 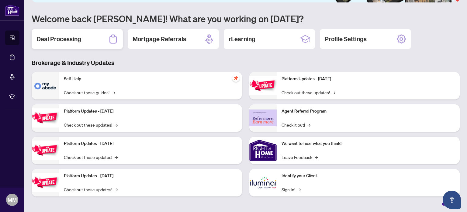 I want to click on p: We want to hear what you think!, so click(x=369, y=143).